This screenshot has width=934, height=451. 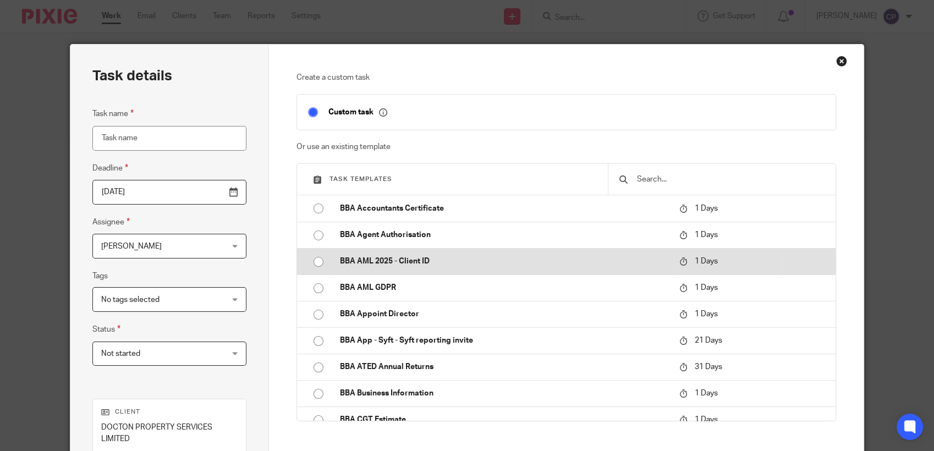 I want to click on input: Pick a date, so click(x=169, y=192).